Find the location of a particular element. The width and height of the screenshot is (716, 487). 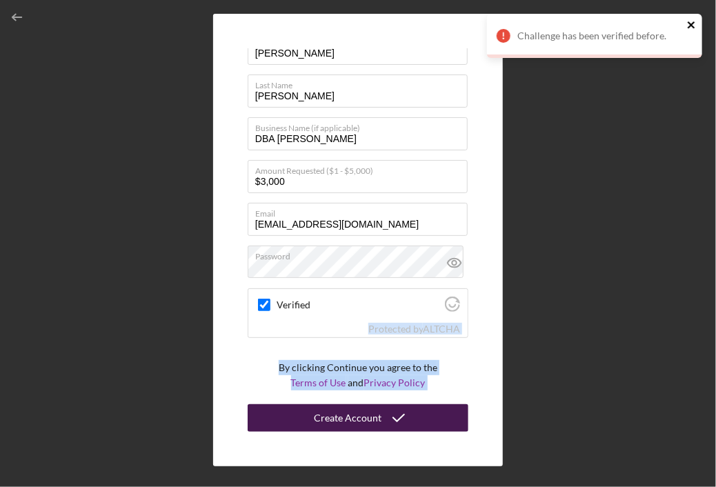

div: Challenge has been verified before. is located at coordinates (600, 36).